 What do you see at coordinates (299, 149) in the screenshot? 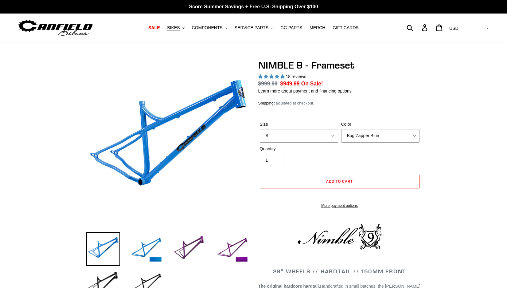
I see `label: Quantity` at bounding box center [299, 149].